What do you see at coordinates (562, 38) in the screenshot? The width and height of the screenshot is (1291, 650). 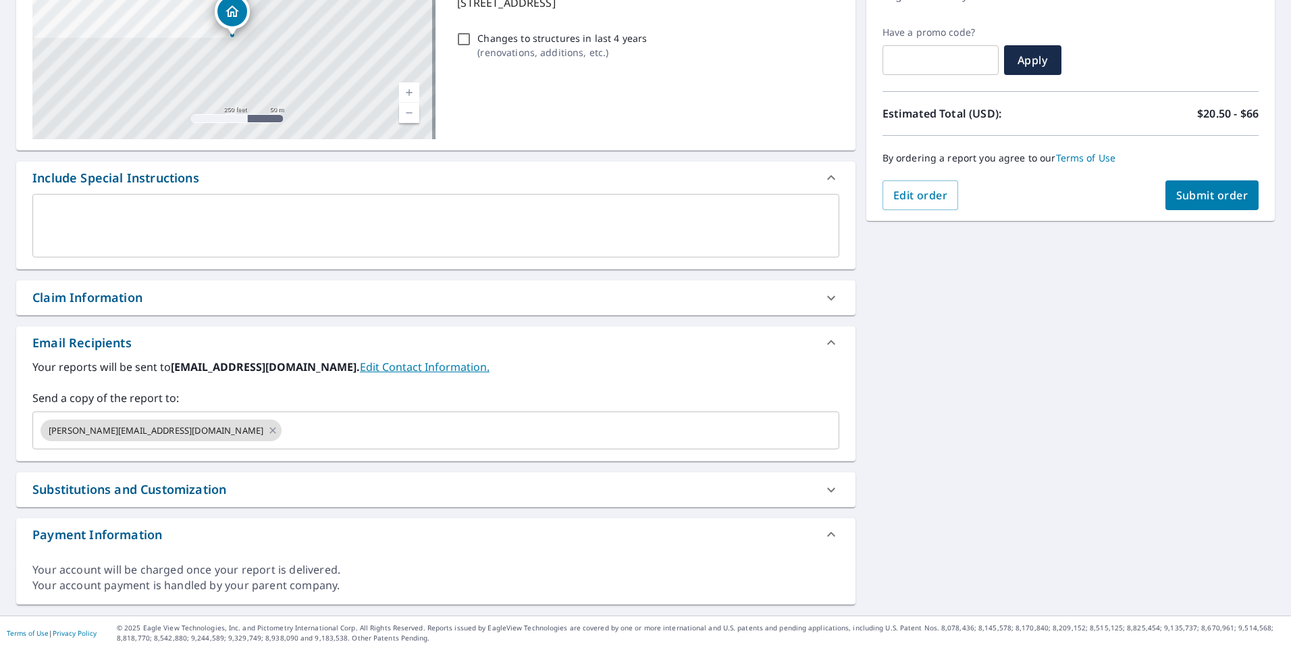 I see `p: Changes to structures in last 4 years` at bounding box center [562, 38].